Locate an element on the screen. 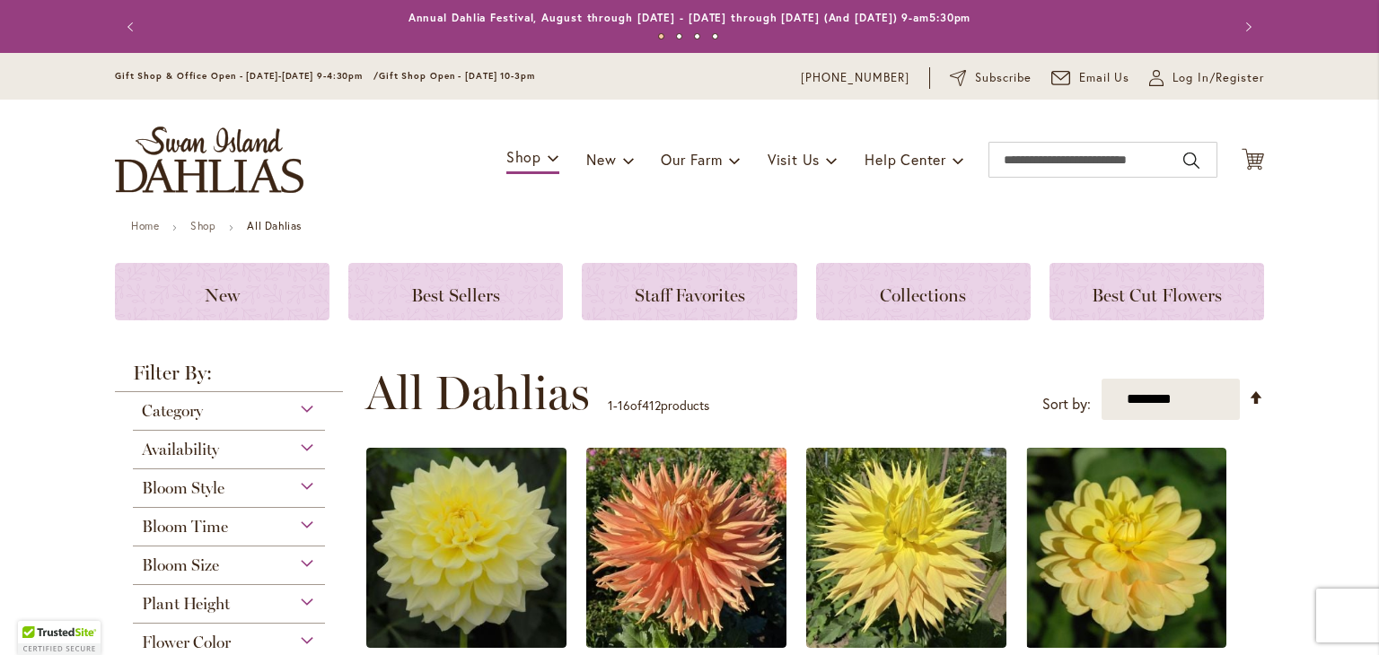 The image size is (1379, 655). strong: Filter By: is located at coordinates (229, 378).